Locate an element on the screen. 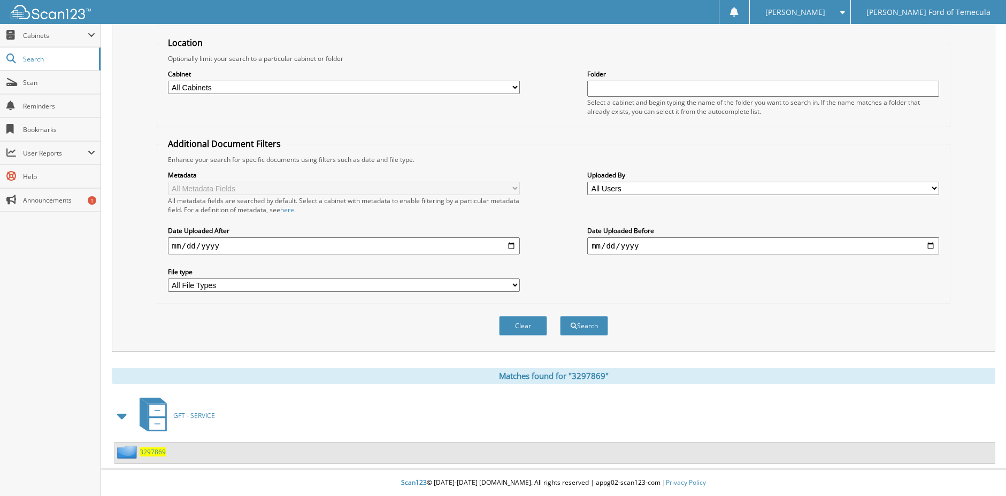  span: Scan is located at coordinates (59, 82).